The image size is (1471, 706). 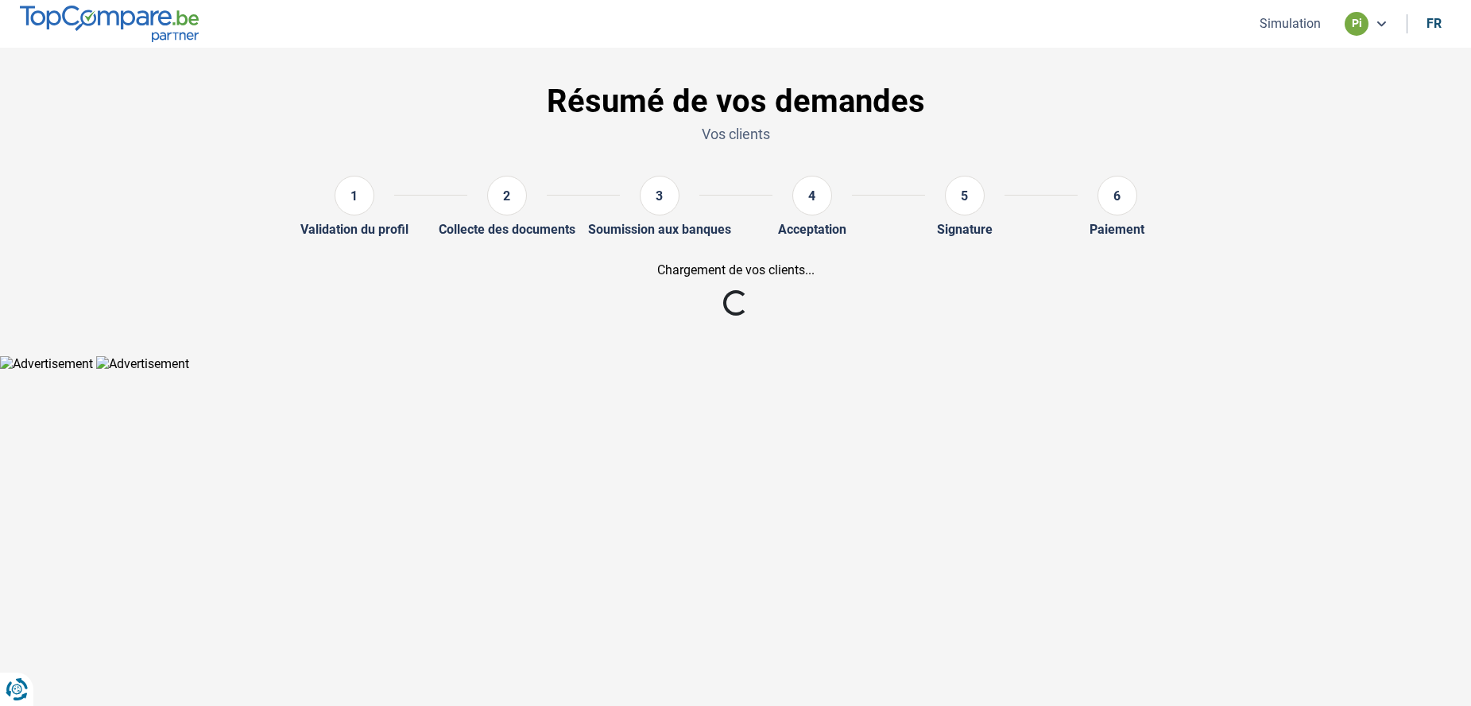 I want to click on div: Soumission aux banques, so click(x=660, y=229).